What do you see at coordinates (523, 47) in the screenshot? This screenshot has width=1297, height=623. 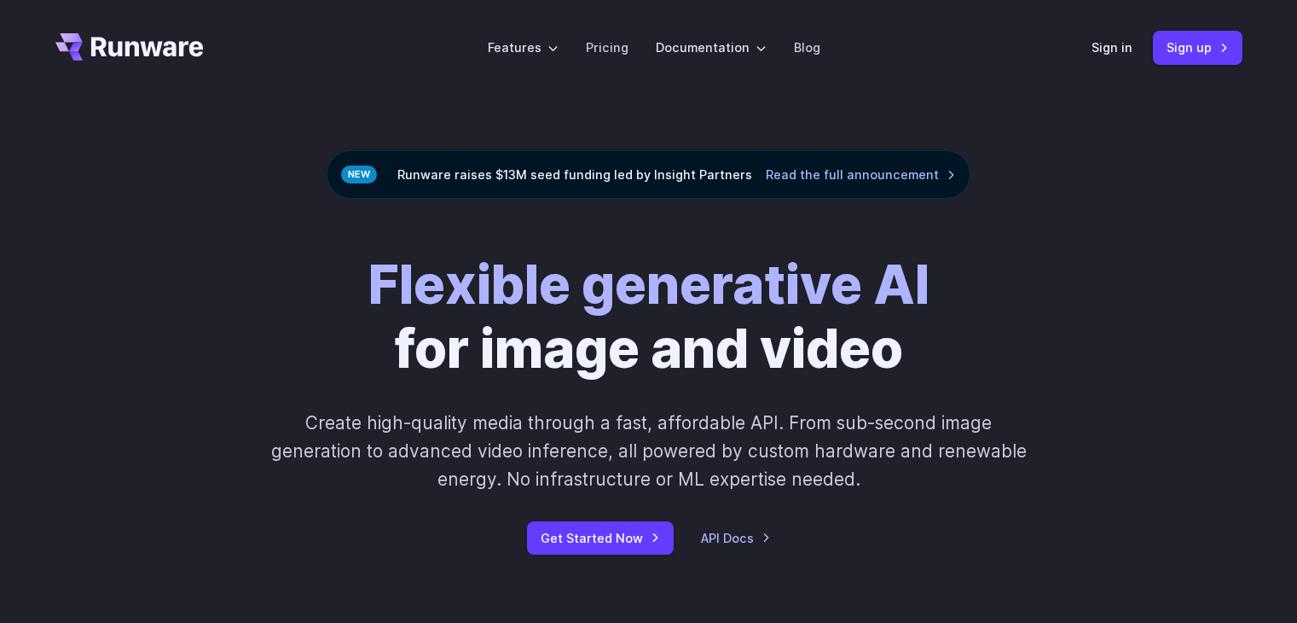 I see `label: Features` at bounding box center [523, 47].